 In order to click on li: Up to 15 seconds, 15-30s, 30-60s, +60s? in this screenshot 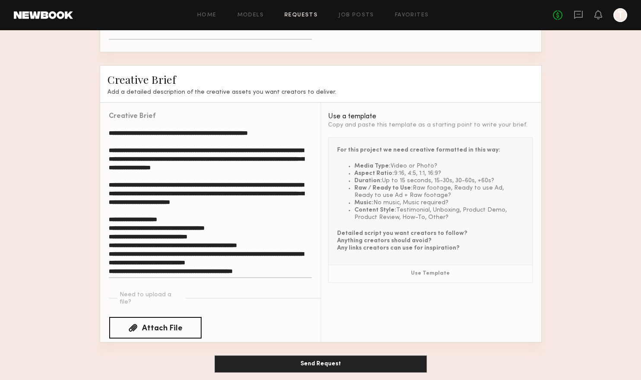, I will do `click(439, 180)`.